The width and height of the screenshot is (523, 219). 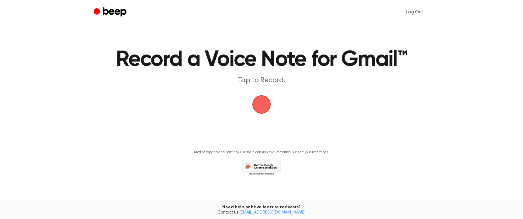 What do you see at coordinates (261, 152) in the screenshot?
I see `p: Tired of copying and pasting? Use the extension to automatically insert your recordings.` at bounding box center [261, 152].